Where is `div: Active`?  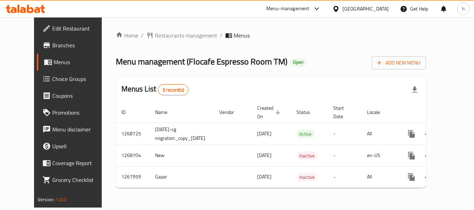 div: Active is located at coordinates (305, 134).